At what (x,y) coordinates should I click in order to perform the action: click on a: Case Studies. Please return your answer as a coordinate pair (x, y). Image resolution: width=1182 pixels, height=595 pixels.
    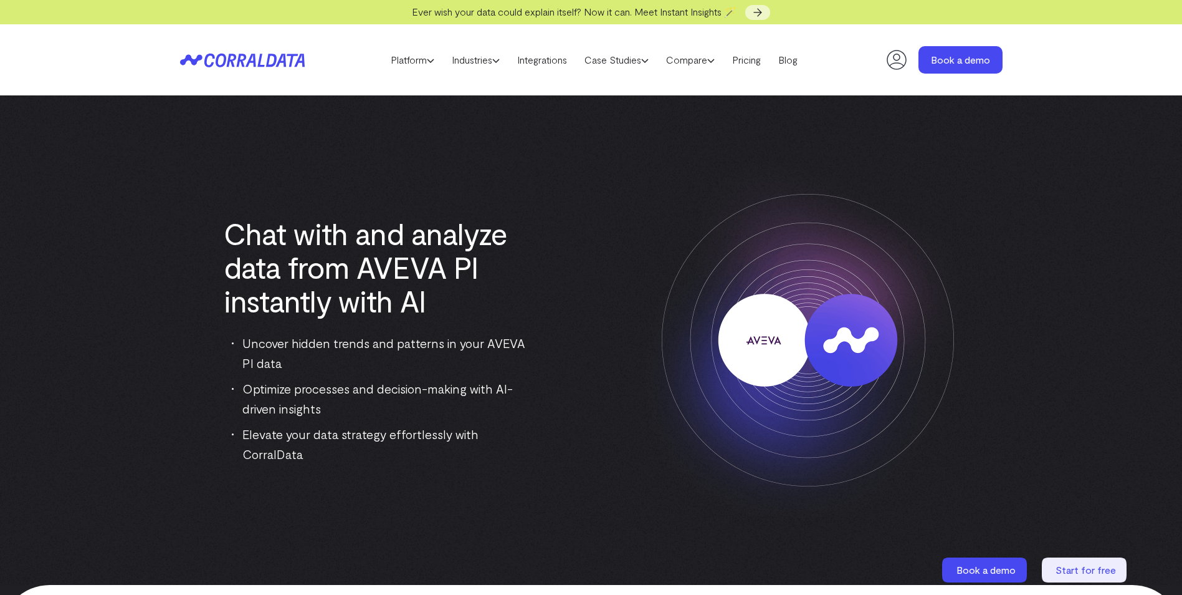
    Looking at the image, I should click on (616, 60).